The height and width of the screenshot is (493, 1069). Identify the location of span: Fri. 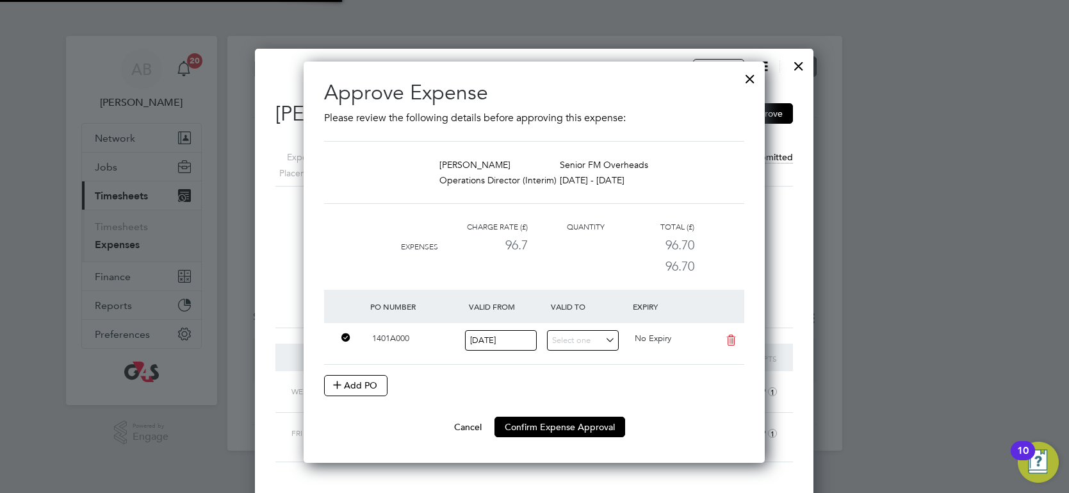
(297, 433).